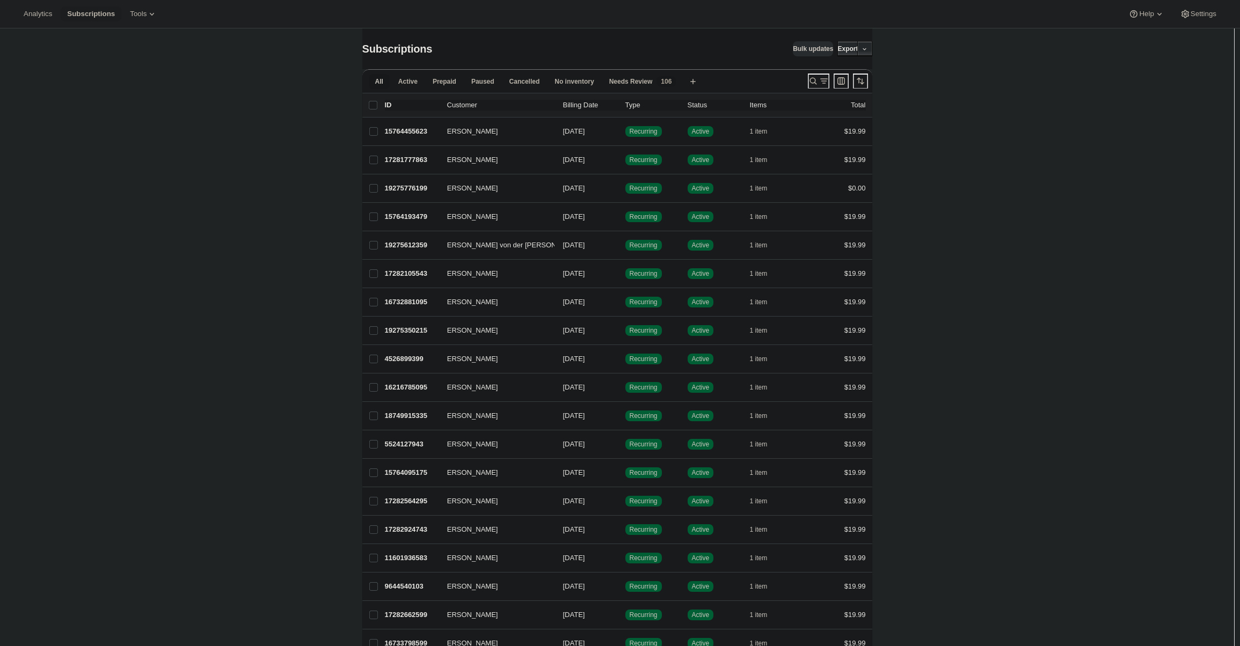 The width and height of the screenshot is (1240, 646). I want to click on p: 18749915335, so click(412, 416).